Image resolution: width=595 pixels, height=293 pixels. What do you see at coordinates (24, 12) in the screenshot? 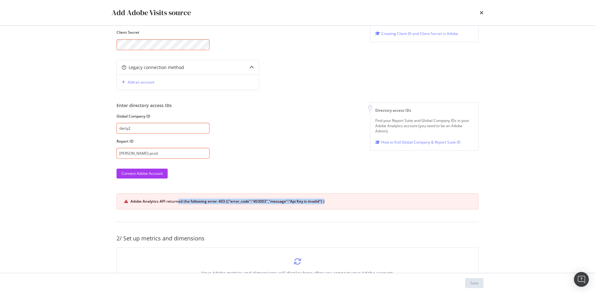
I see `div: v 4.0.25` at bounding box center [24, 12].